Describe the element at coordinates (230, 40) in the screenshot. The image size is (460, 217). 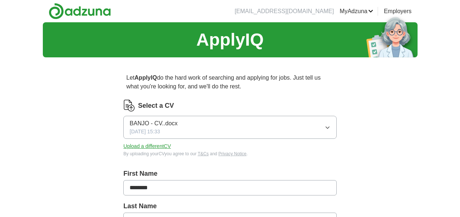
I see `h1: ApplyIQ` at that location.